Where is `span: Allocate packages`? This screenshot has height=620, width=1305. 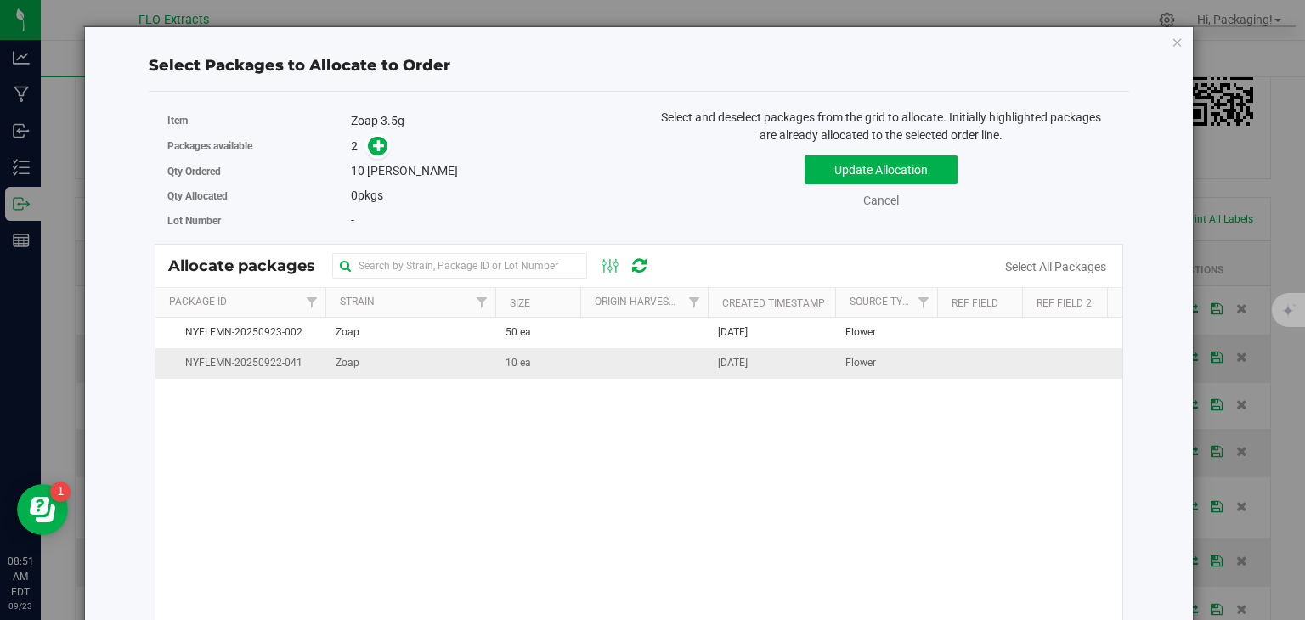 span: Allocate packages is located at coordinates (250, 266).